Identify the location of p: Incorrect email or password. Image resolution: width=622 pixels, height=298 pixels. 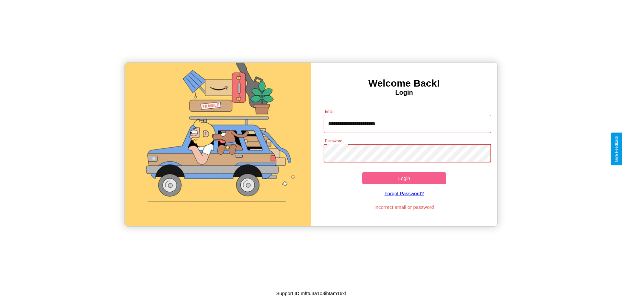
(404, 207).